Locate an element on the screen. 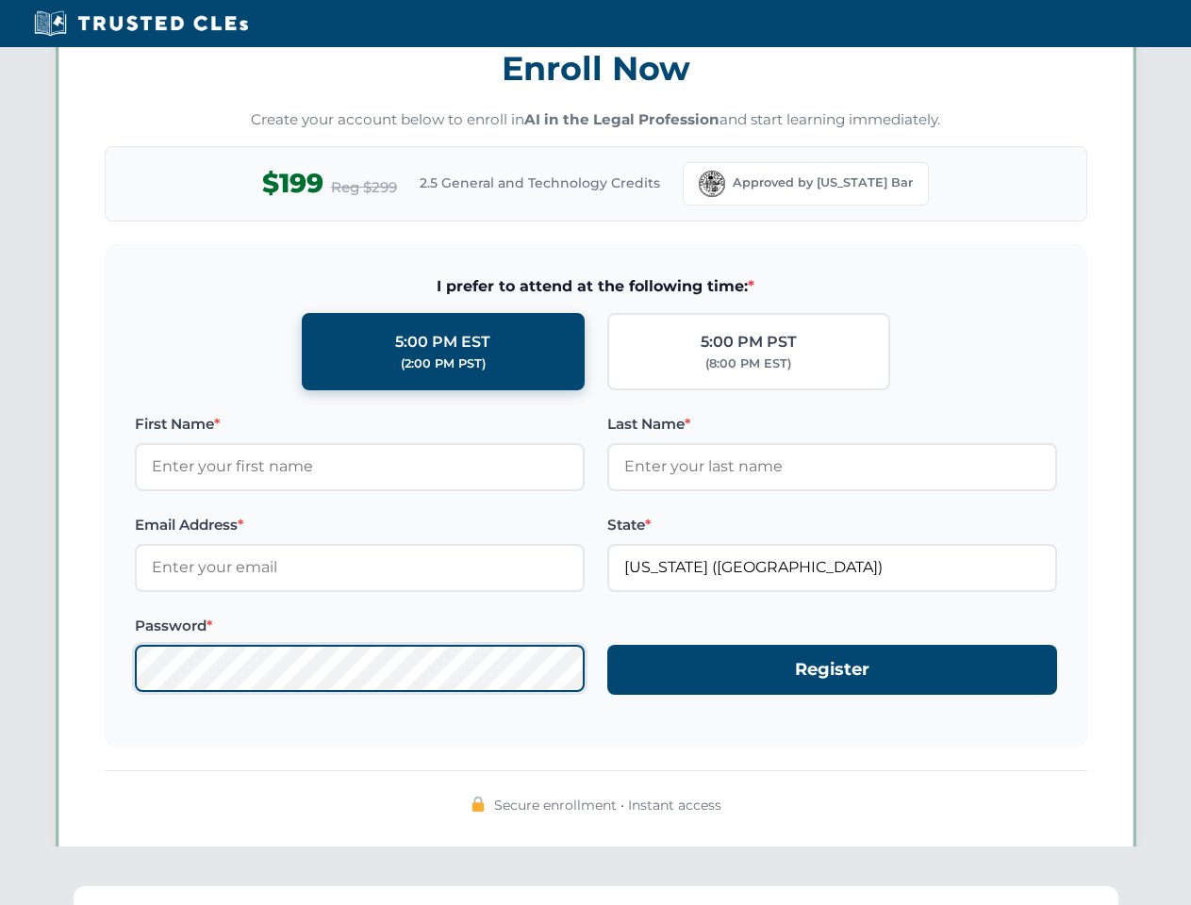 Image resolution: width=1191 pixels, height=905 pixels. input: Florida (FL) is located at coordinates (831, 567).